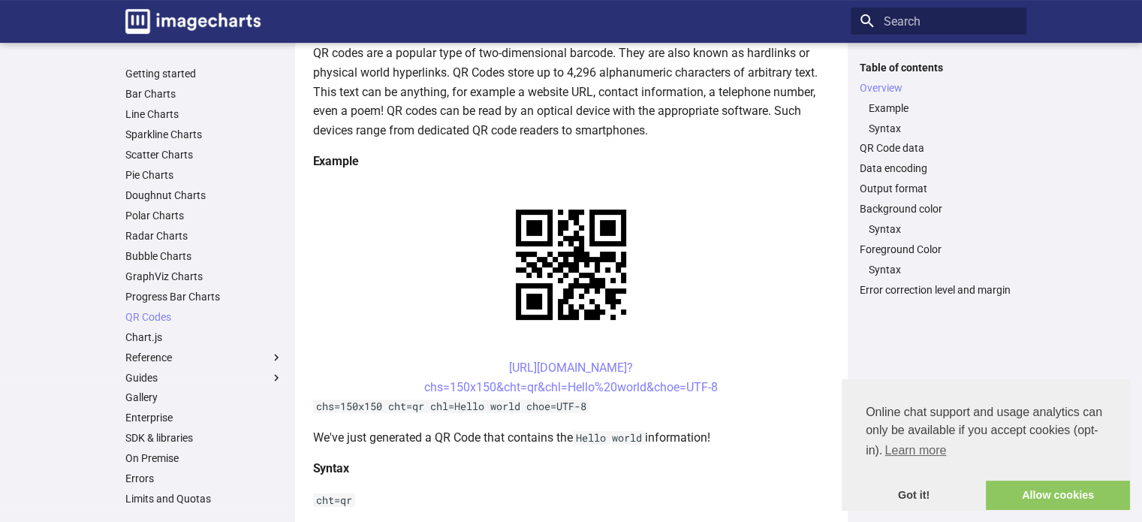 The height and width of the screenshot is (522, 1142). Describe the element at coordinates (193, 21) in the screenshot. I see `img: logo` at that location.